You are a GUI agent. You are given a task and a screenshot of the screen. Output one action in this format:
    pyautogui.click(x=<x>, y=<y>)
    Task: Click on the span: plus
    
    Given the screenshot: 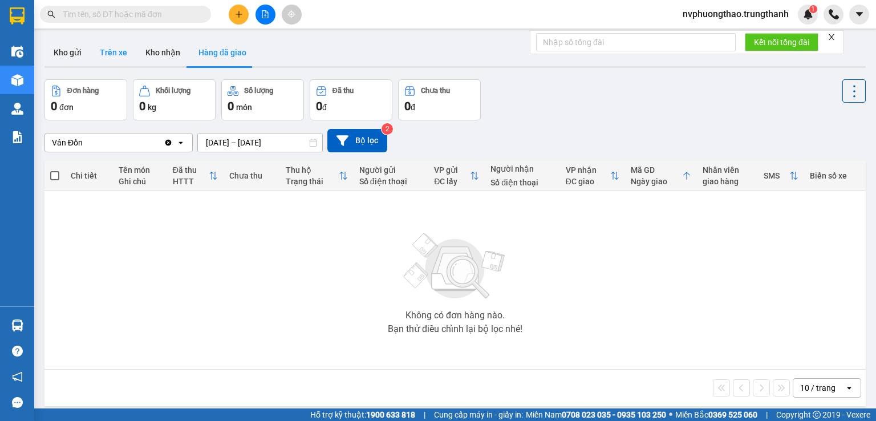 What is the action you would take?
    pyautogui.click(x=239, y=14)
    